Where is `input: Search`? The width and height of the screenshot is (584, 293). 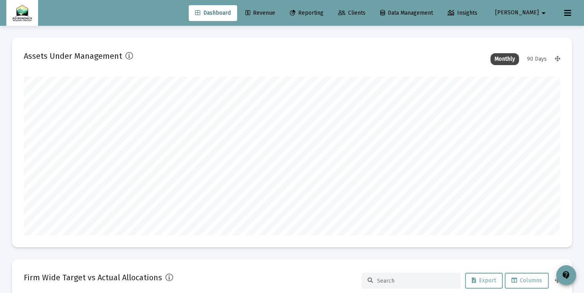
input: Search is located at coordinates (416, 280).